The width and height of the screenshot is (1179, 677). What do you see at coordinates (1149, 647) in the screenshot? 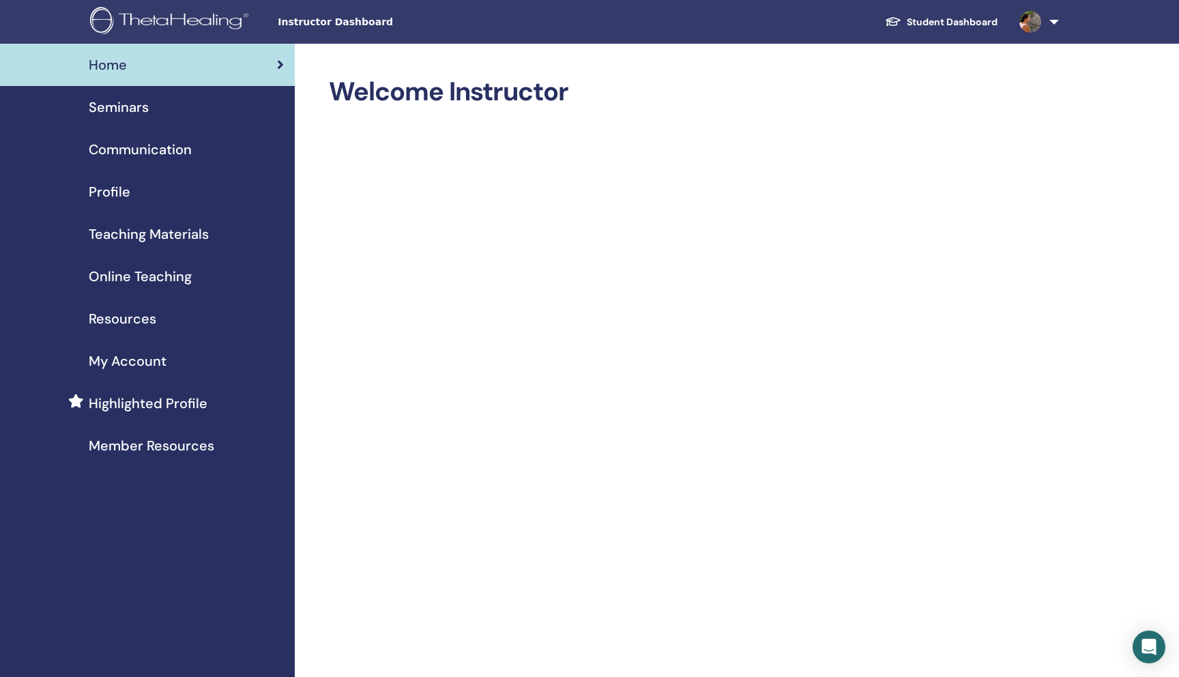
I see `div: Open Intercom Messenger` at bounding box center [1149, 647].